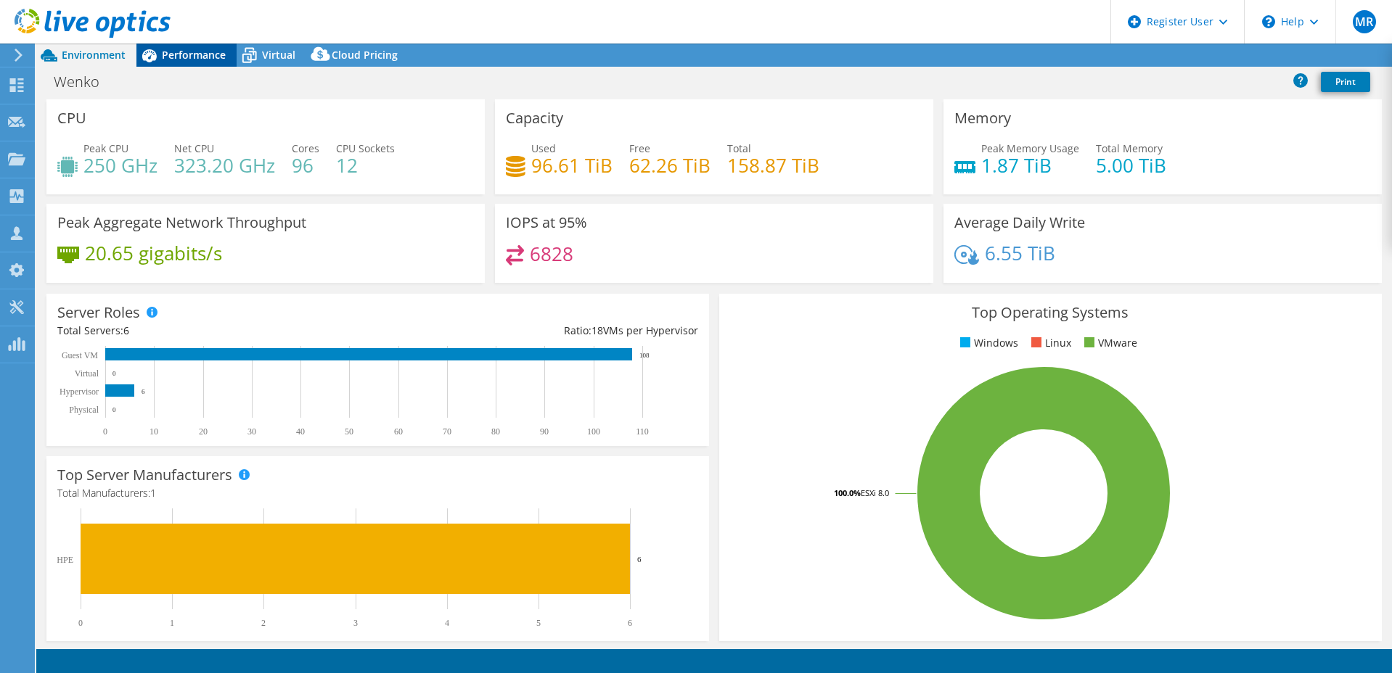 The image size is (1392, 673). What do you see at coordinates (447, 432) in the screenshot?
I see `text: 70` at bounding box center [447, 432].